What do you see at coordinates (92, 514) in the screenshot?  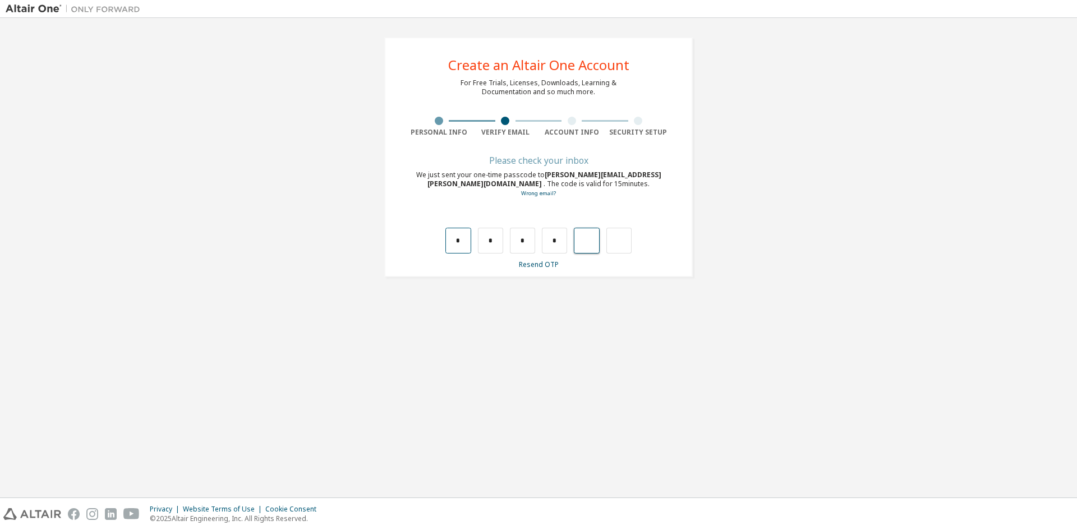 I see `img: instagram.svg` at bounding box center [92, 514].